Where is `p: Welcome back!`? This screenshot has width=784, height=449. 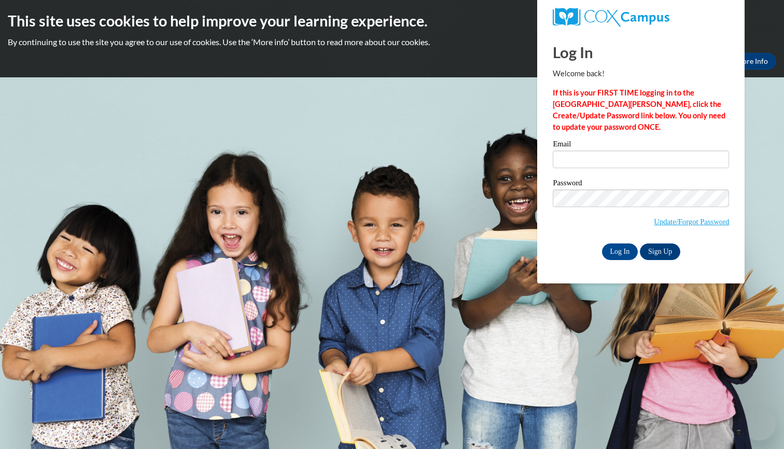 p: Welcome back! is located at coordinates (641, 74).